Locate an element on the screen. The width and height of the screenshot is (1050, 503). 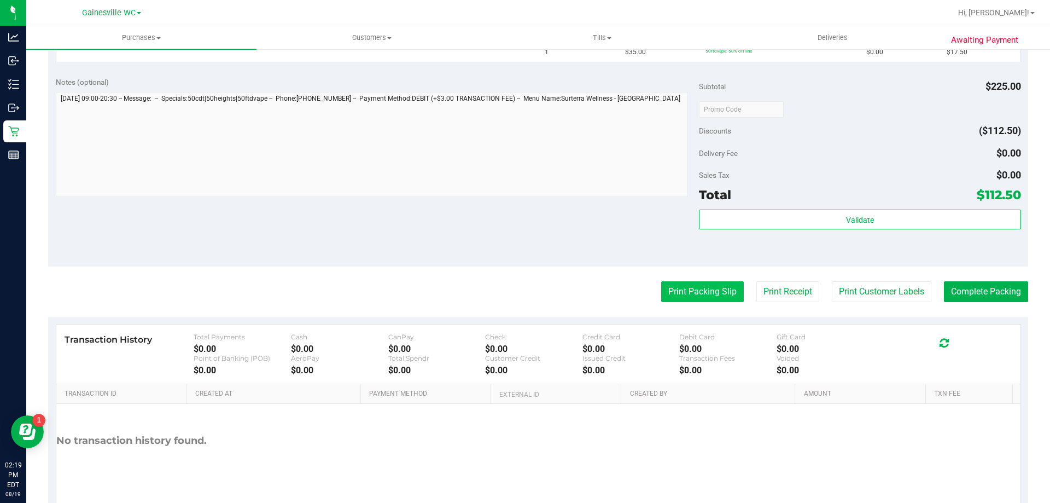
inline-svg: Inventory is located at coordinates (14, 84).